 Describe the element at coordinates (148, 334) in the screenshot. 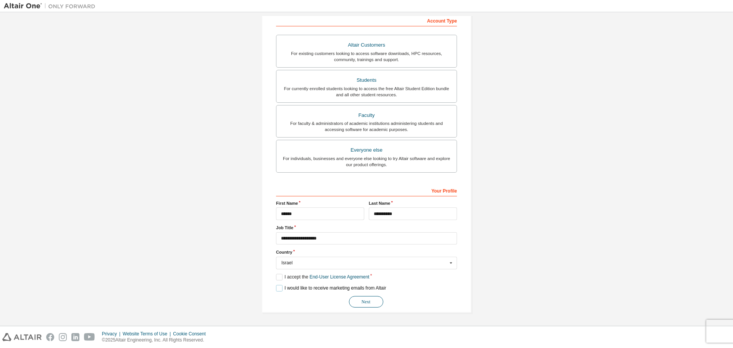

I see `div: Website Terms of Use` at that location.